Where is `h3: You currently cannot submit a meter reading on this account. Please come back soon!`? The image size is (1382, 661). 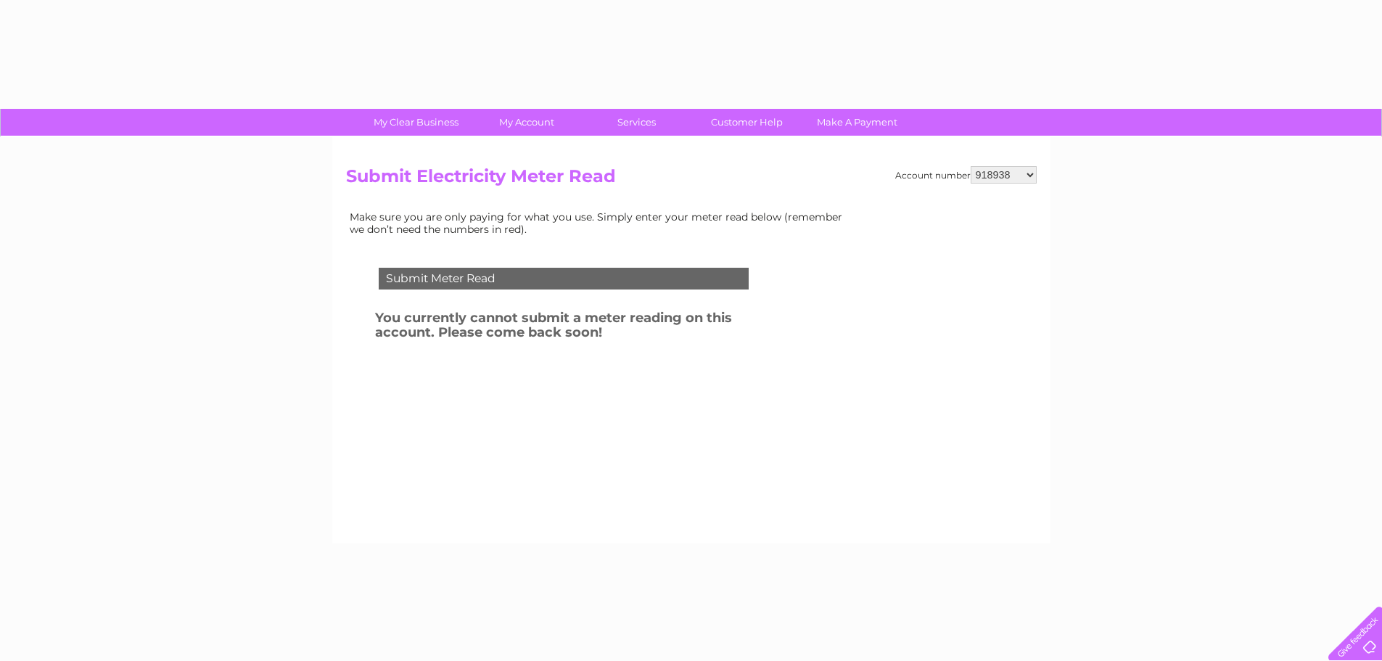 h3: You currently cannot submit a meter reading on this account. Please come back soon! is located at coordinates (581, 327).